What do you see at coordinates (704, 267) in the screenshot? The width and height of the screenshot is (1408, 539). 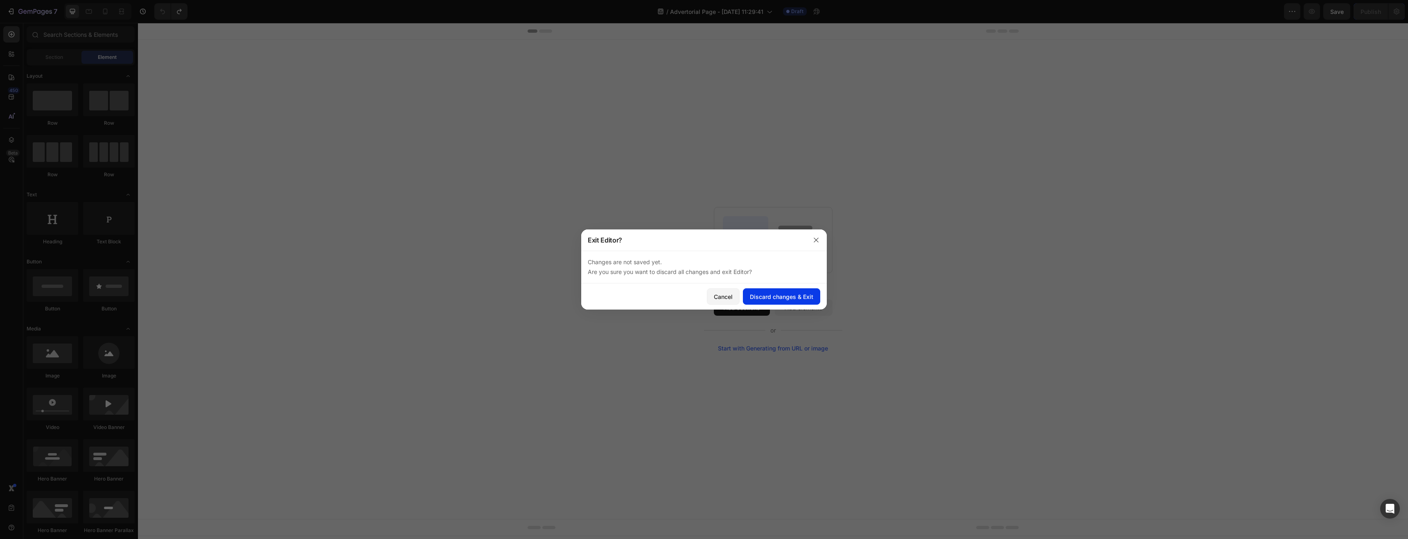 I see `p: Changes are not saved yet. Are you sure you want to discard all changes and exit Editor?` at bounding box center [704, 267].